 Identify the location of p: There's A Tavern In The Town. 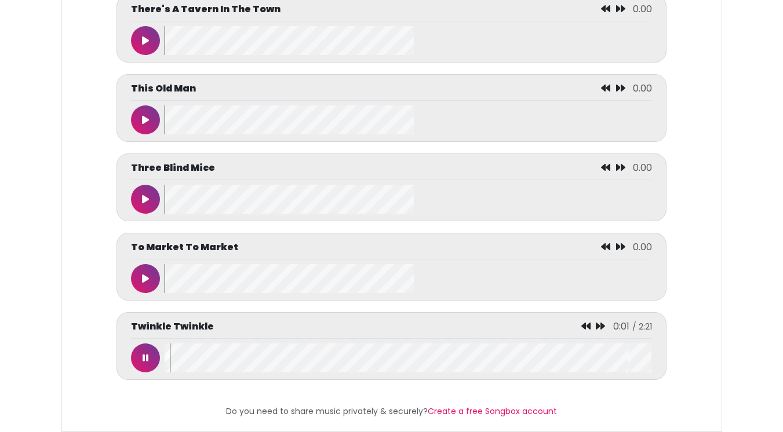
(206, 9).